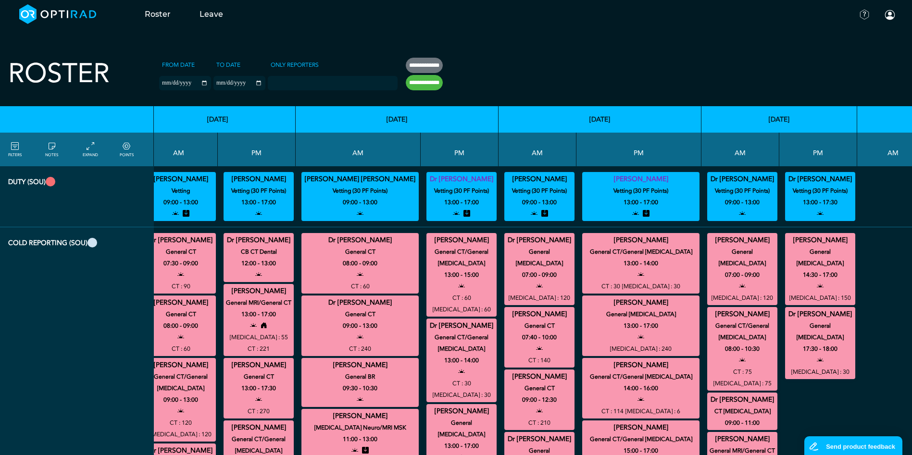 Image resolution: width=912 pixels, height=455 pixels. Describe the element at coordinates (58, 14) in the screenshot. I see `img: brand-opti-rad-logos-blue-and-white-d2f68631ba2948856bd03f2d395fb146ddc8fb01b4b6e9315ea85fa773367...` at that location.